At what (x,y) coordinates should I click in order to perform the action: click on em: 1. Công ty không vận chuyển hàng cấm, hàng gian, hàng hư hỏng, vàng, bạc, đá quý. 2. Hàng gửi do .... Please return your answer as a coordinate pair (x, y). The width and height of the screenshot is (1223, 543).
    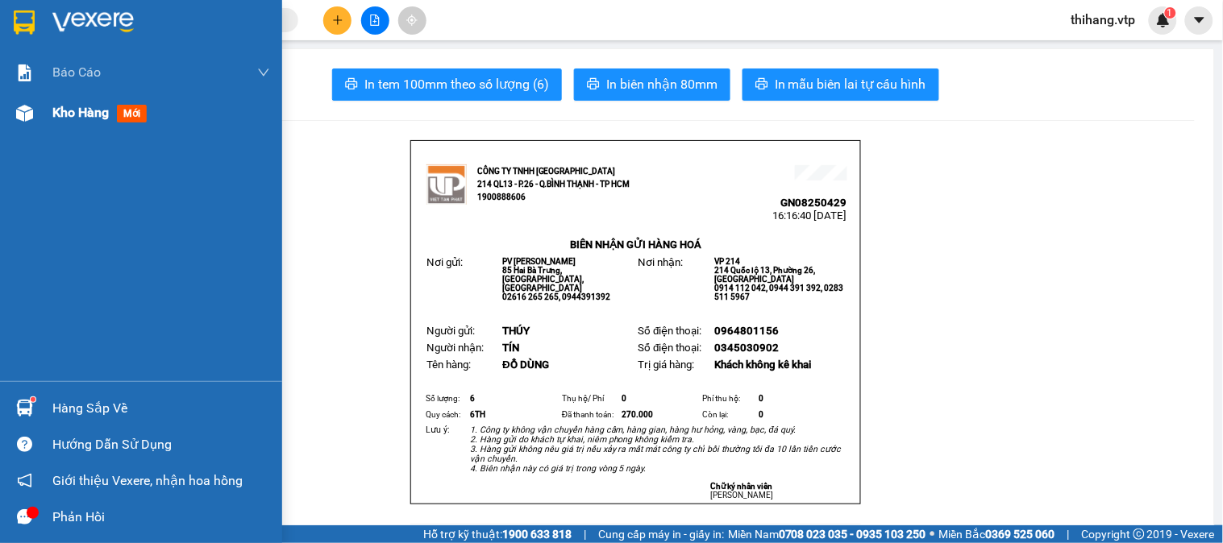
    Looking at the image, I should click on (655, 449).